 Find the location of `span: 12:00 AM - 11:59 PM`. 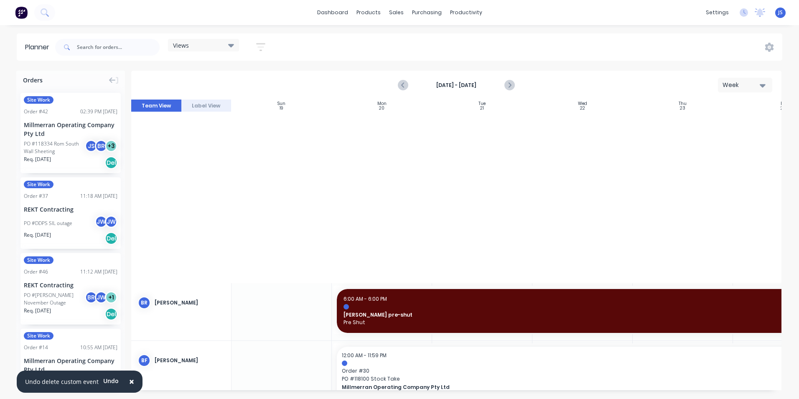

span: 12:00 AM - 11:59 PM is located at coordinates (364, 355).